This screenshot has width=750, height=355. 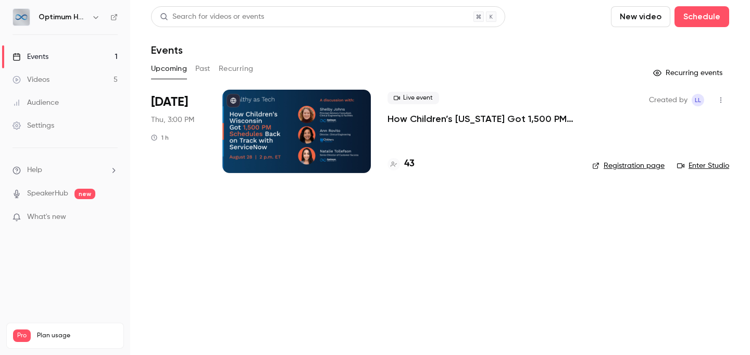 What do you see at coordinates (34, 170) in the screenshot?
I see `span: Help` at bounding box center [34, 170].